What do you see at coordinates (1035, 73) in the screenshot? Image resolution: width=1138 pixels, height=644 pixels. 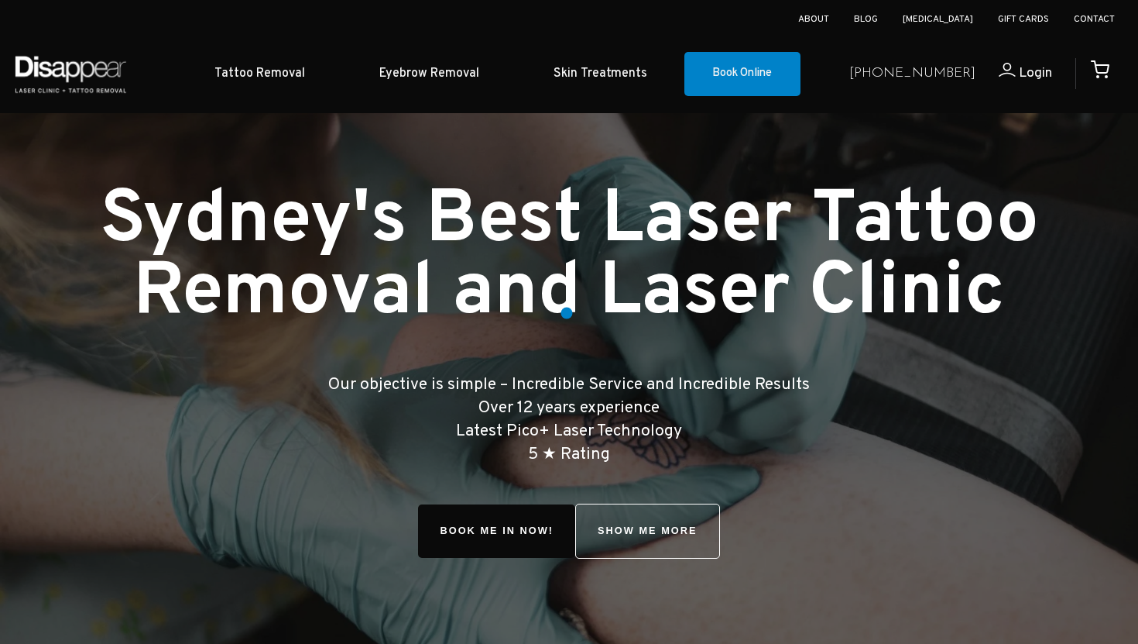 I see `span: Login` at bounding box center [1035, 73].